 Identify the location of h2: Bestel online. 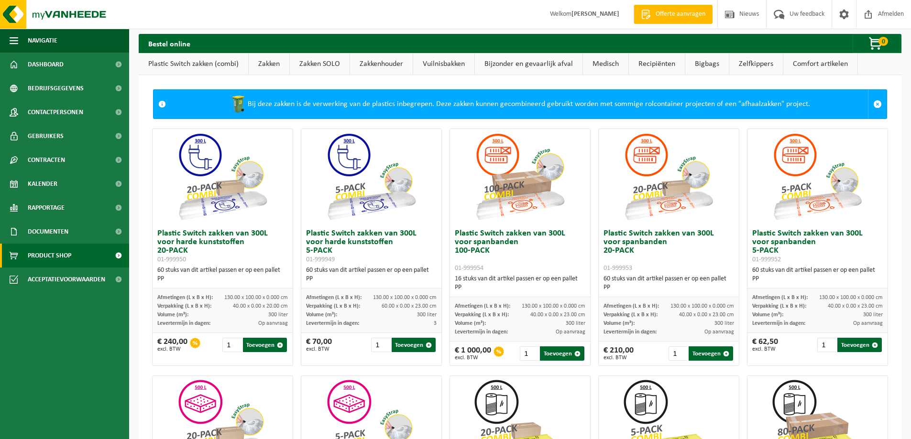
(169, 43).